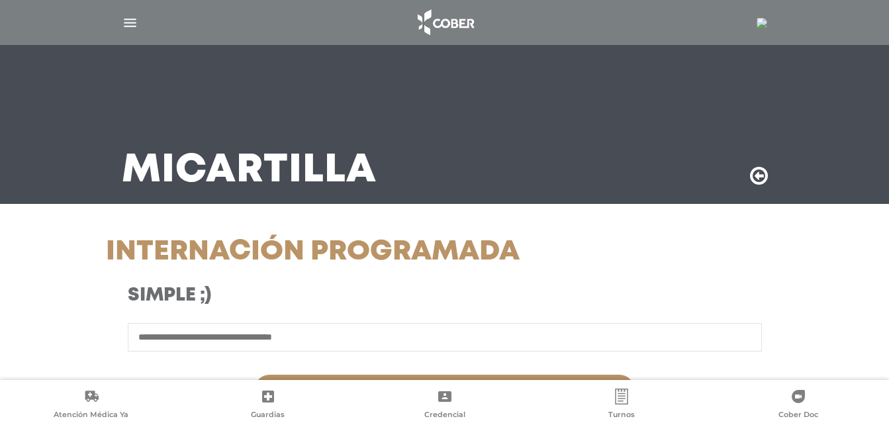 The image size is (889, 425). Describe the element at coordinates (91, 405) in the screenshot. I see `a: Atención Médica Ya` at that location.